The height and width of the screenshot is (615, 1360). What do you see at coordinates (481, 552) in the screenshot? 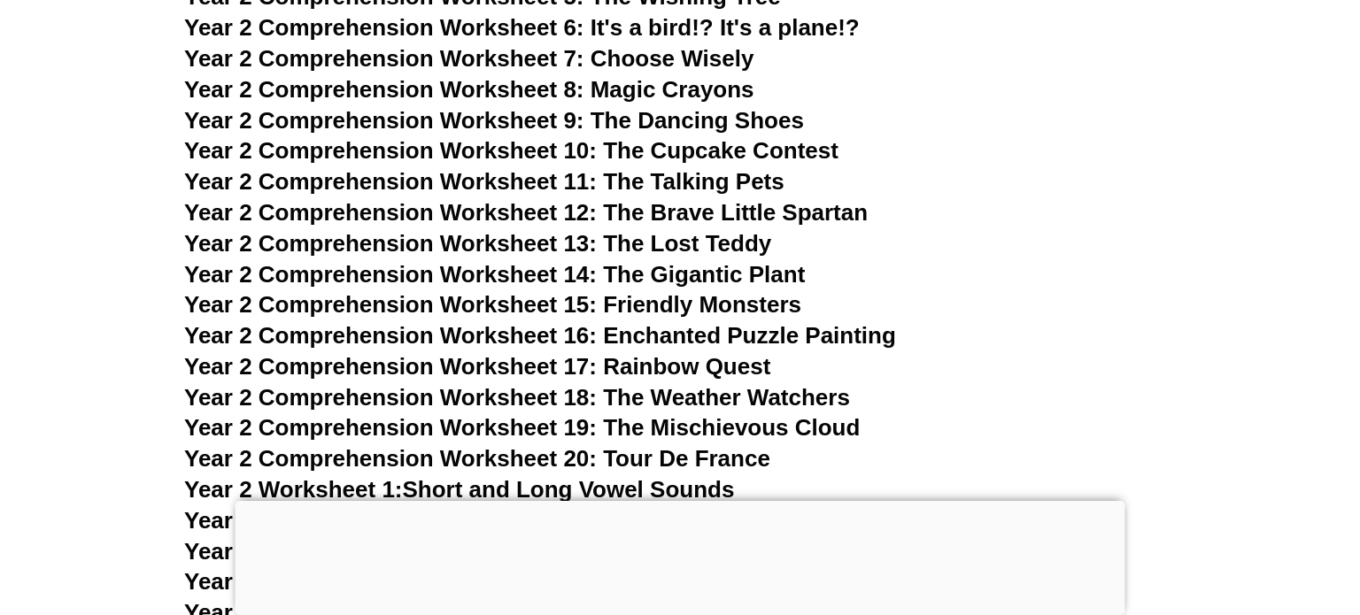
I see `a: Year 2 Worksheet 3:Common Nouns vs. Proper Nouns` at bounding box center [481, 552].